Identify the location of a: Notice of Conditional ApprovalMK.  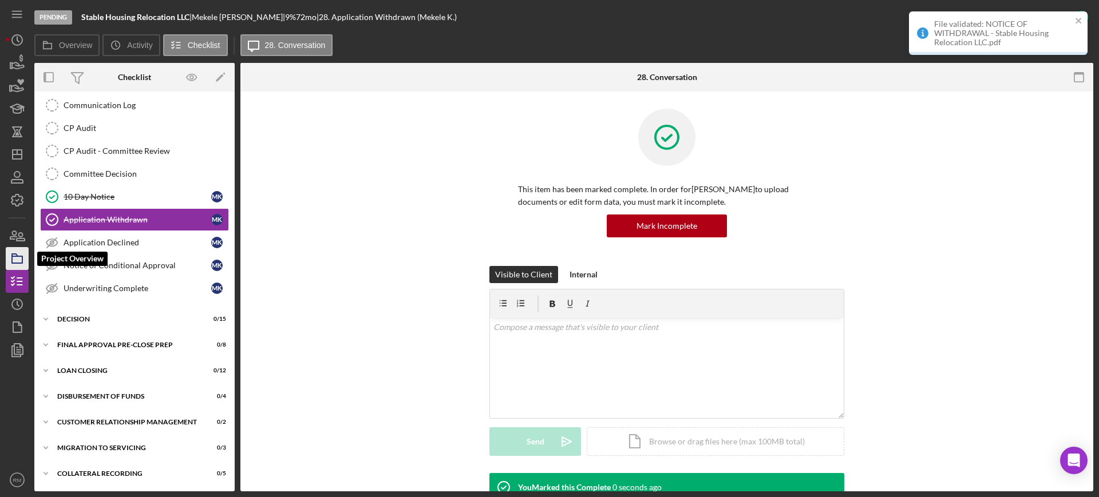
(135, 266).